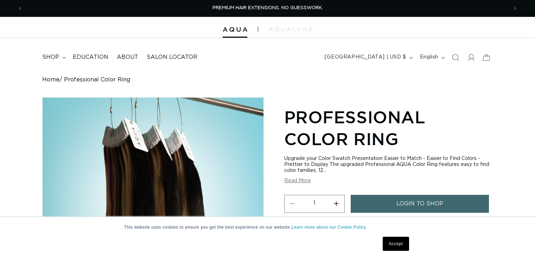 The height and width of the screenshot is (260, 535). What do you see at coordinates (53, 57) in the screenshot?
I see `summary: shop` at bounding box center [53, 57].